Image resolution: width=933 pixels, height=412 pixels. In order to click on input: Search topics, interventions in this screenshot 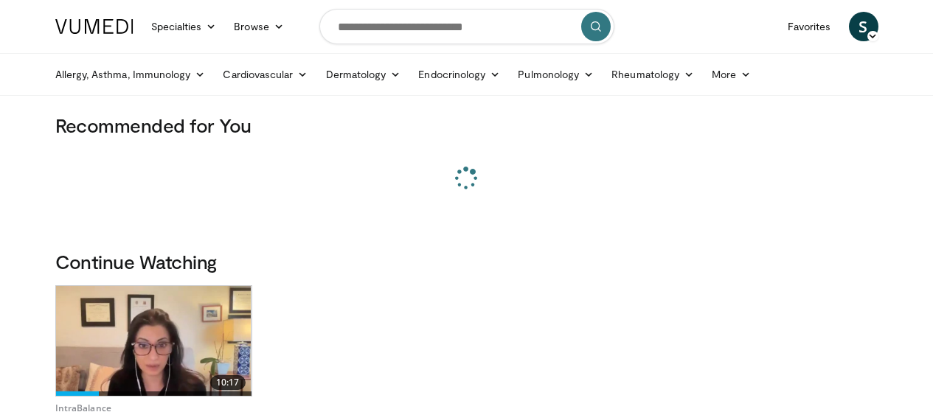, I will do `click(467, 27)`.